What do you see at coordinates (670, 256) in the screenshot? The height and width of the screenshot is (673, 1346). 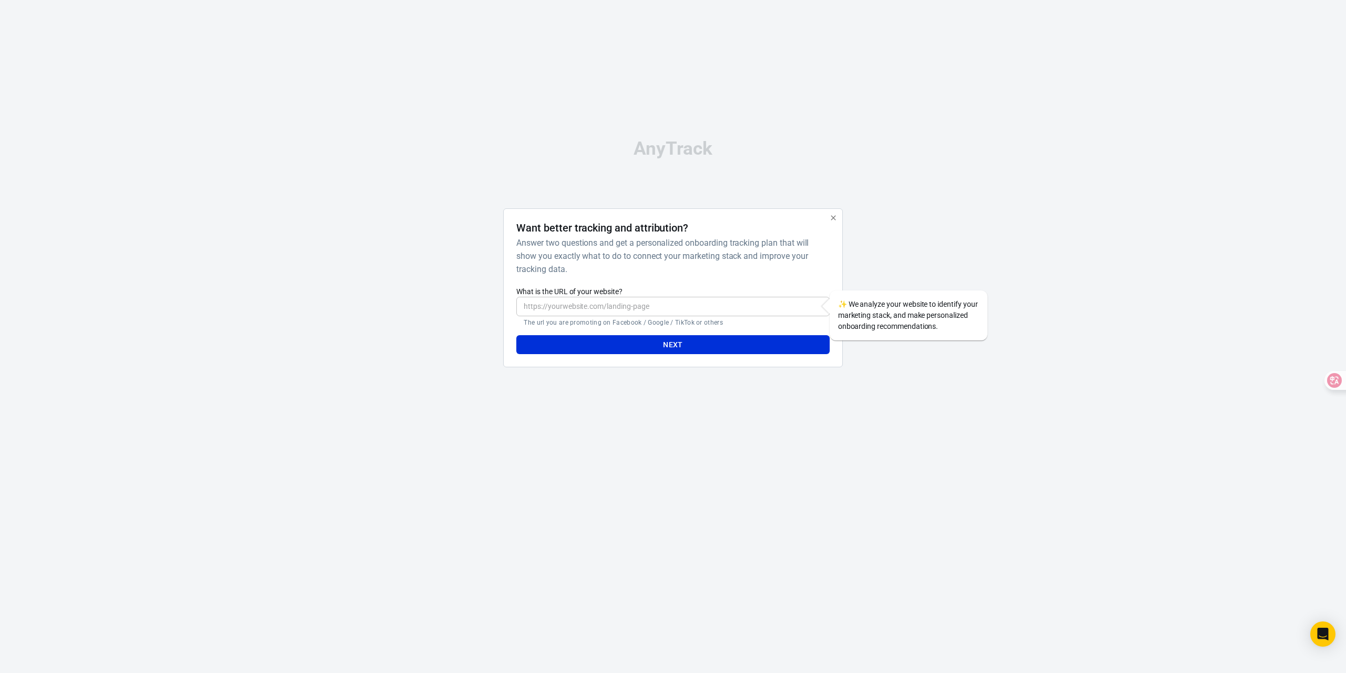 I see `h6: Answer two questions and get a personalized onboarding tracking plan that will show you exactly w...` at bounding box center [670, 256].